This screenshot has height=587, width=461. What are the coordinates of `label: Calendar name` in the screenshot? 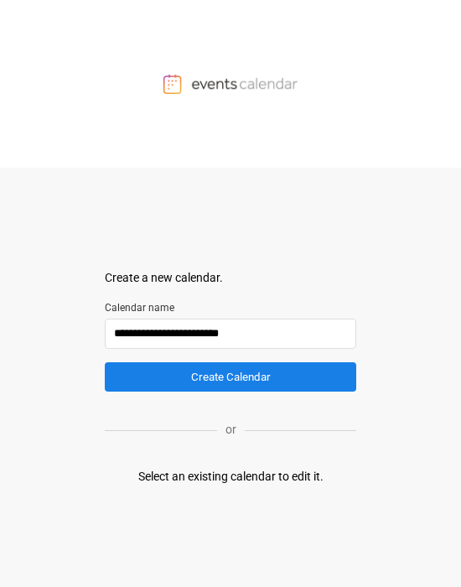 It's located at (231, 308).